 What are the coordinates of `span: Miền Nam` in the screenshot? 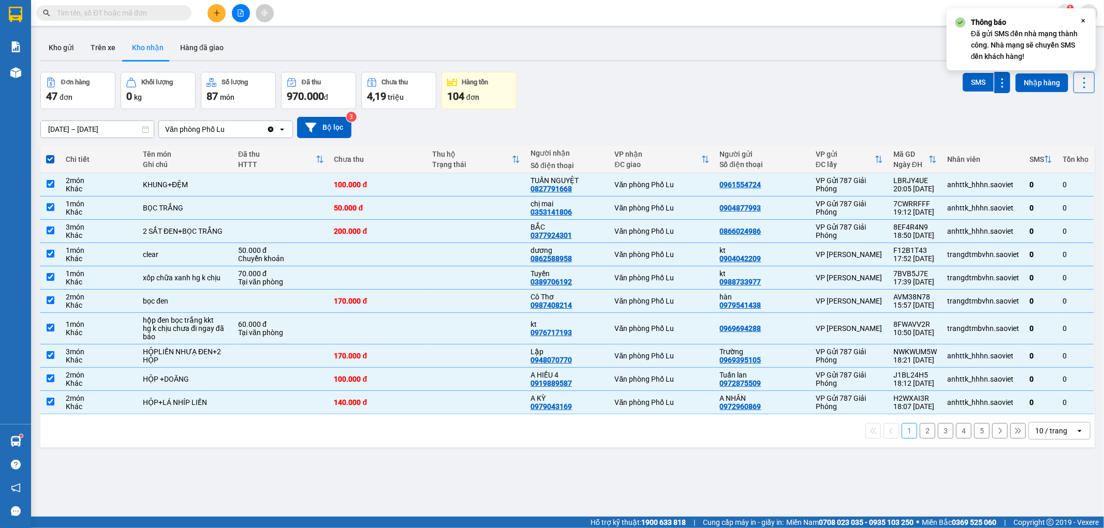 It's located at (850, 523).